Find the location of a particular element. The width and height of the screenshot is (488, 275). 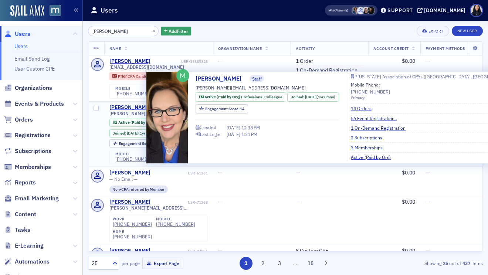

button: 1 is located at coordinates (246, 263).